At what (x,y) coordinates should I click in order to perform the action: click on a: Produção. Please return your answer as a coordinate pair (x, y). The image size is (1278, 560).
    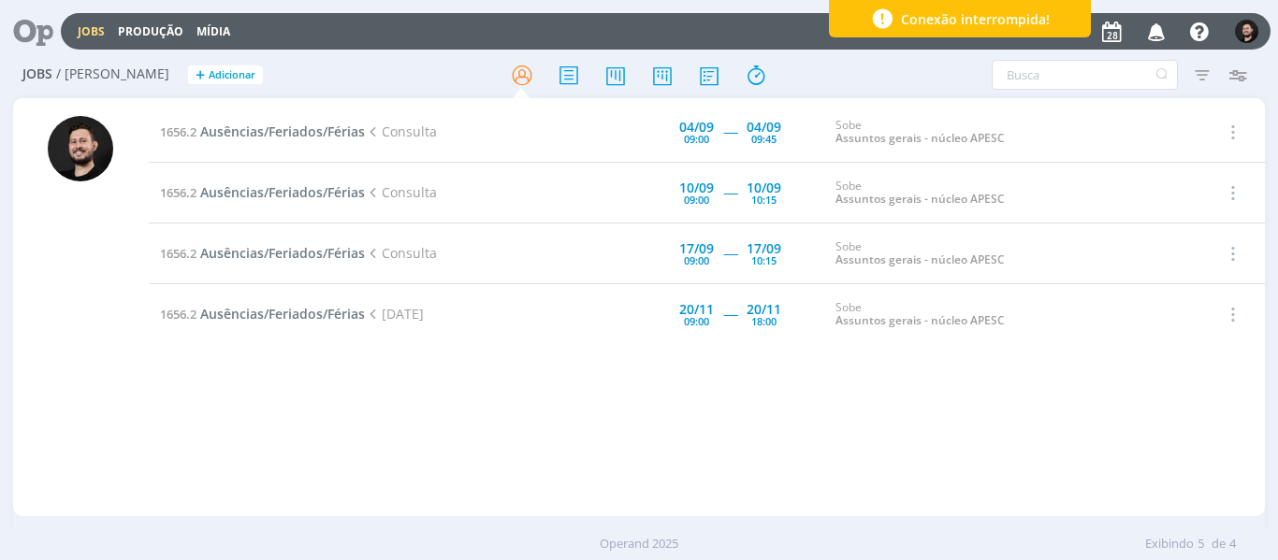
    Looking at the image, I should click on (151, 31).